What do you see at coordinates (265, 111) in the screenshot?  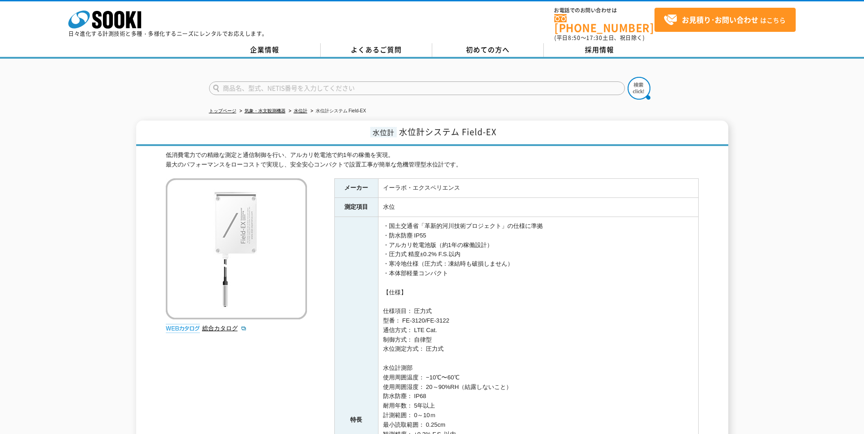 I see `a: 気象・水文観測機器` at bounding box center [265, 111].